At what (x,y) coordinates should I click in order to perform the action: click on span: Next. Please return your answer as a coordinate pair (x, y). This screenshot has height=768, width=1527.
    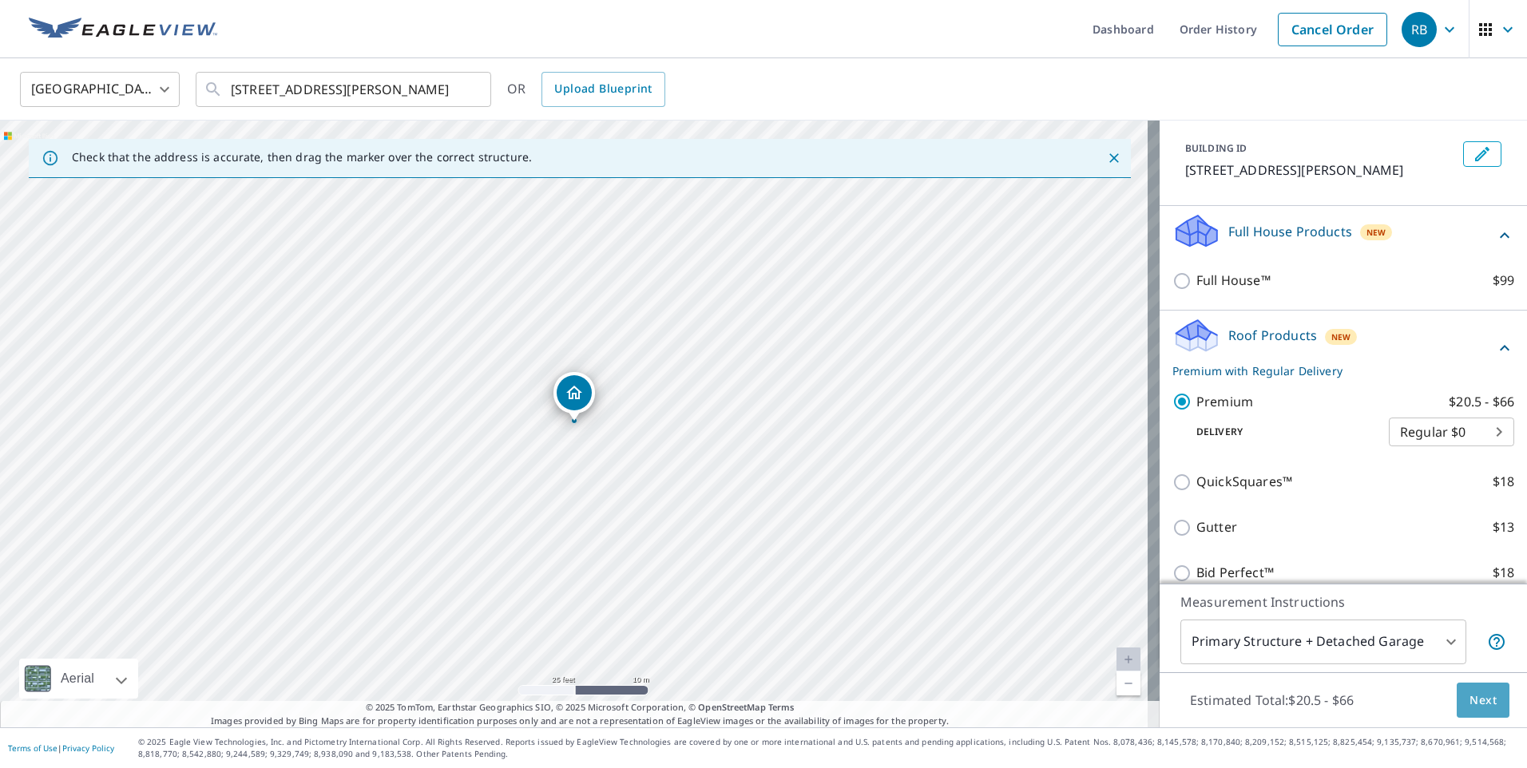
    Looking at the image, I should click on (1483, 700).